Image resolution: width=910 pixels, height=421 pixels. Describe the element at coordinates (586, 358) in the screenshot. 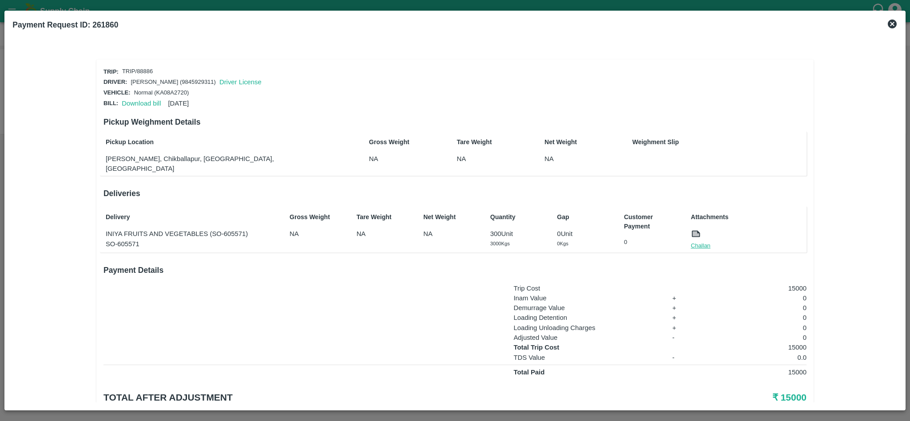

I see `p: TDS Value` at that location.